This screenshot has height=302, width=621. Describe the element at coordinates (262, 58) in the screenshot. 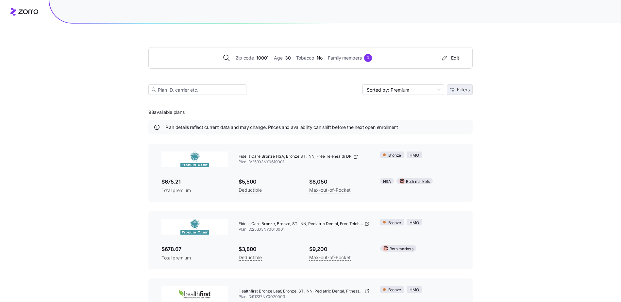

I see `span: 10001` at that location.